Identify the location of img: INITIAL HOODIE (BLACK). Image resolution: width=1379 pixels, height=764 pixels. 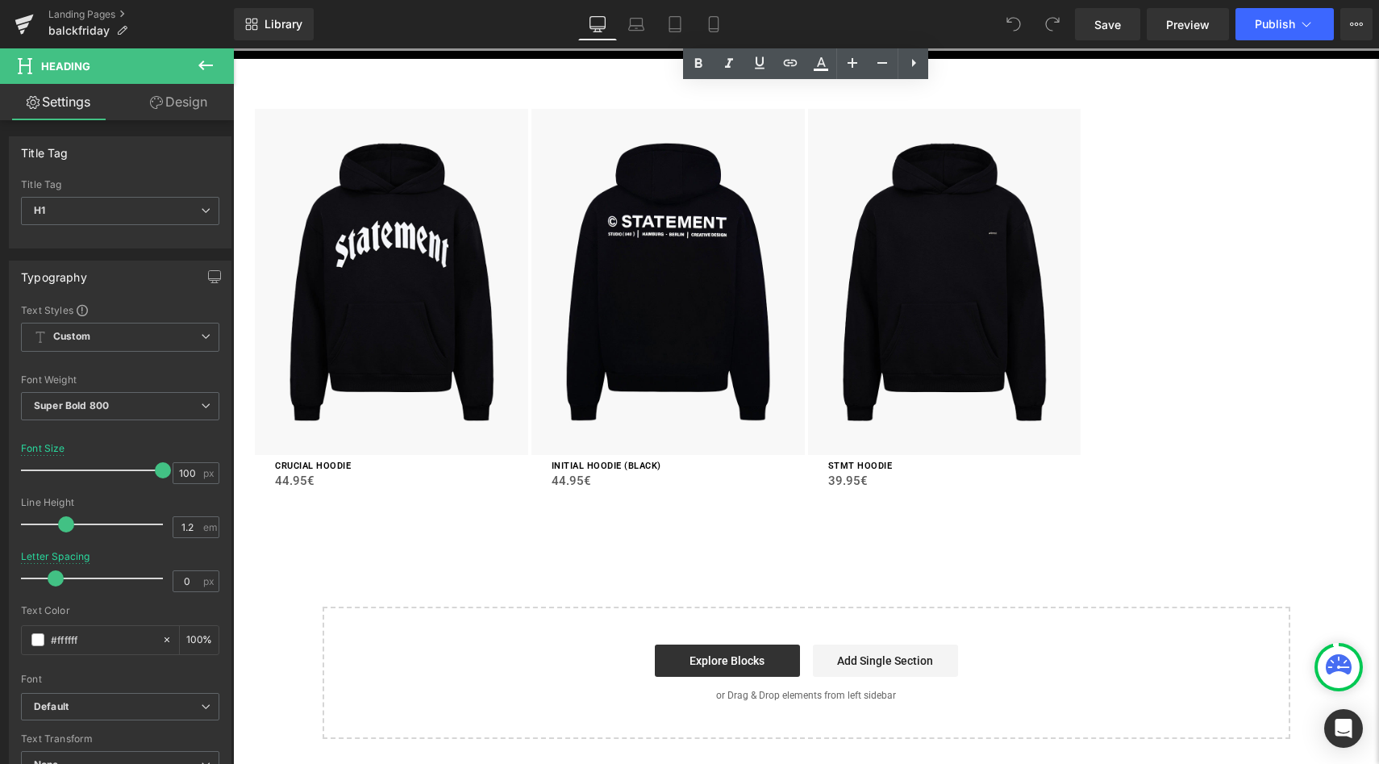
(435, 233).